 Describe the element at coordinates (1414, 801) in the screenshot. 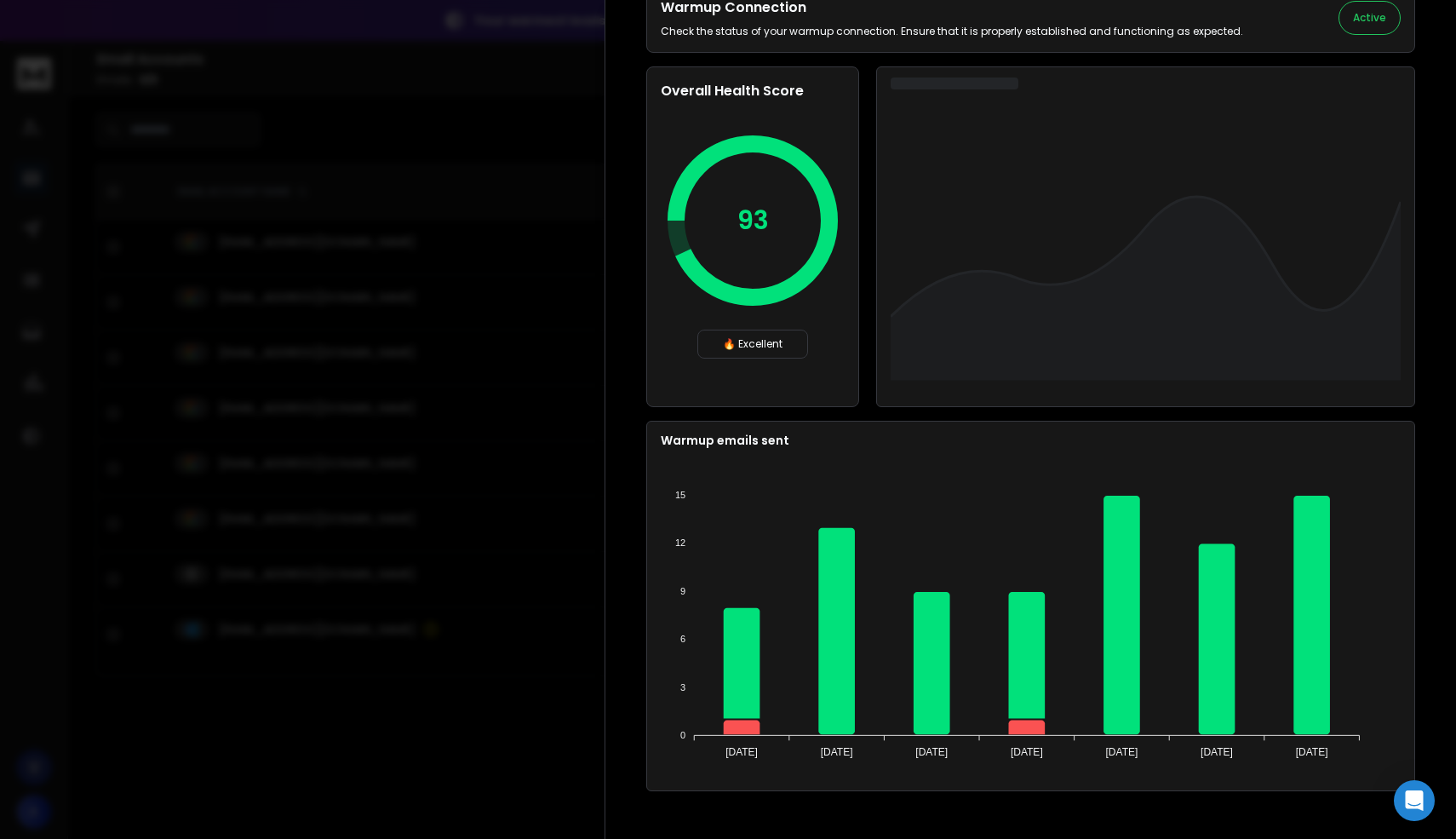

I see `div: Open Intercom Messenger` at that location.